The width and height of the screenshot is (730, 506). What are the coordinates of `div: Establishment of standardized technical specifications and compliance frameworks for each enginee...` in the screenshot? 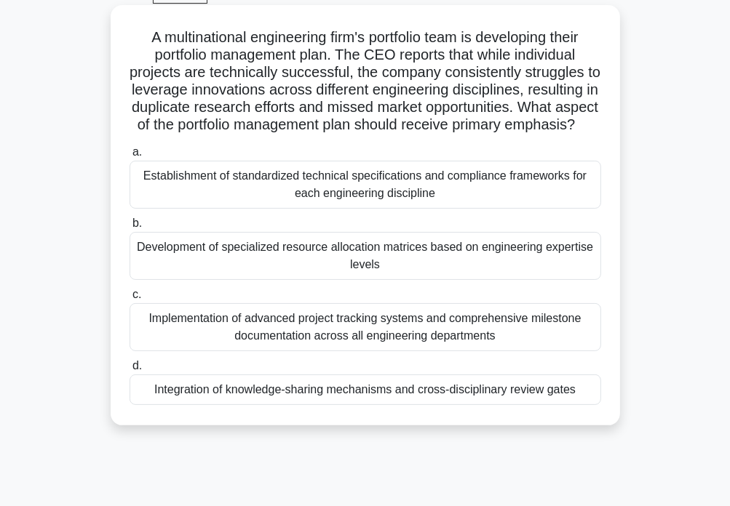 It's located at (365, 185).